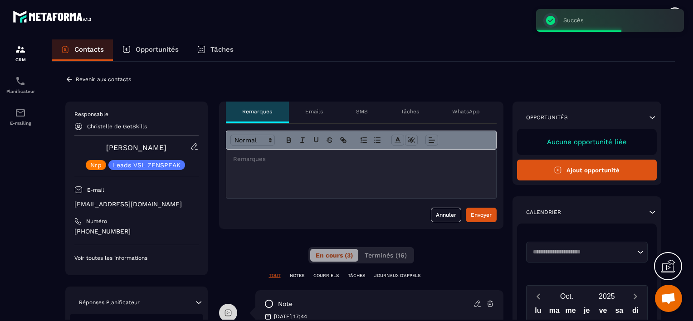 The height and width of the screenshot is (321, 693). Describe the element at coordinates (137, 258) in the screenshot. I see `p: Voir toutes les informations` at that location.